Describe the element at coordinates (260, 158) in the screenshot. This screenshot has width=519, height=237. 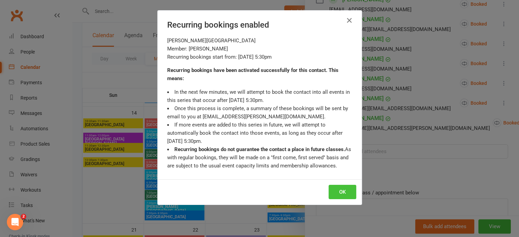
I see `li: As with regular bookings, they will be made on a "first come, first served" basis and are subject...` at that location.